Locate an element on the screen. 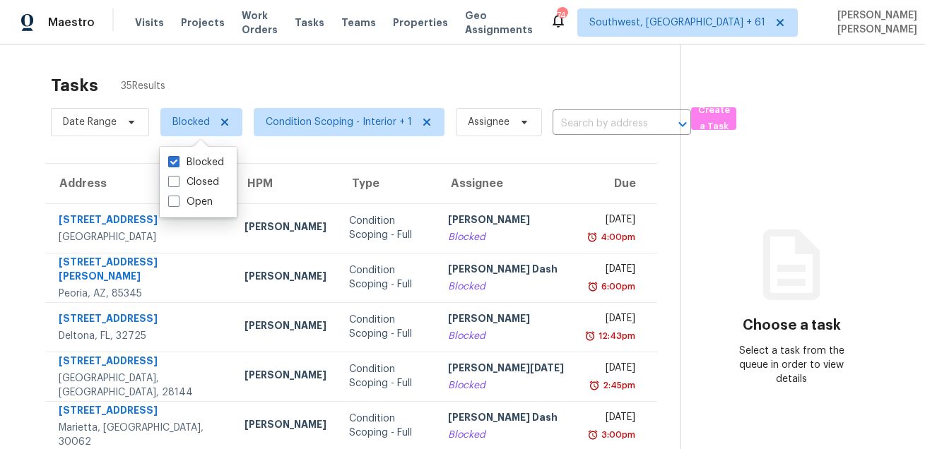 This screenshot has width=925, height=449. label: Closed is located at coordinates (194, 182).